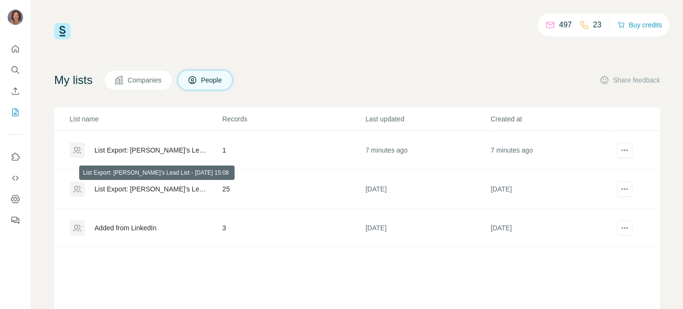 The height and width of the screenshot is (309, 683). Describe the element at coordinates (15, 220) in the screenshot. I see `button: Feedback` at that location.